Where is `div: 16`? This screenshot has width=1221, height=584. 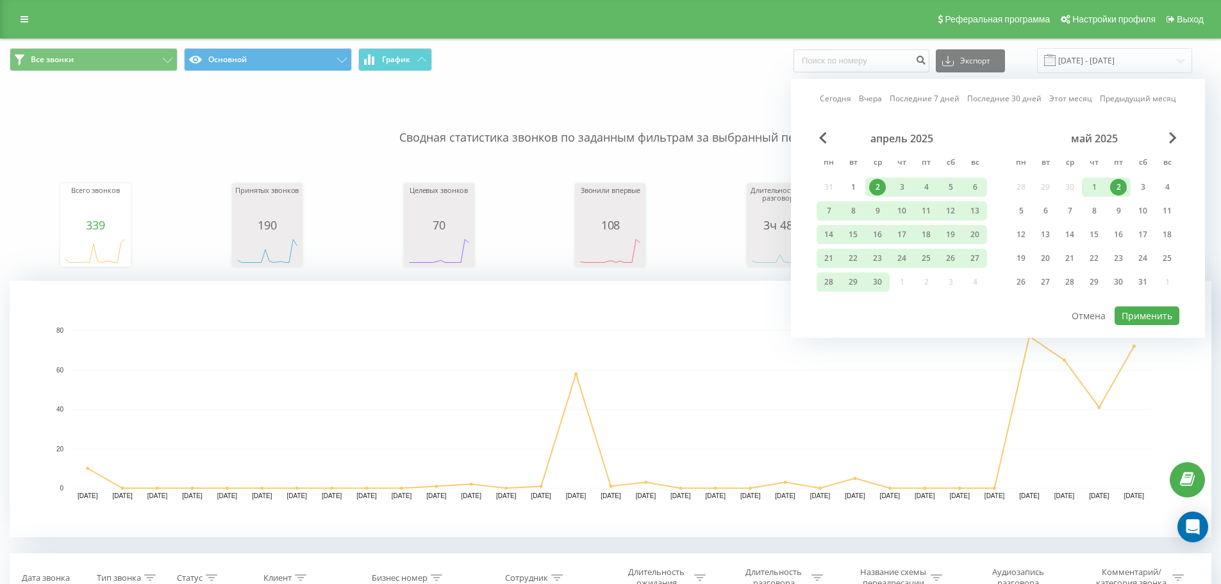 div: 16 is located at coordinates (1118, 234).